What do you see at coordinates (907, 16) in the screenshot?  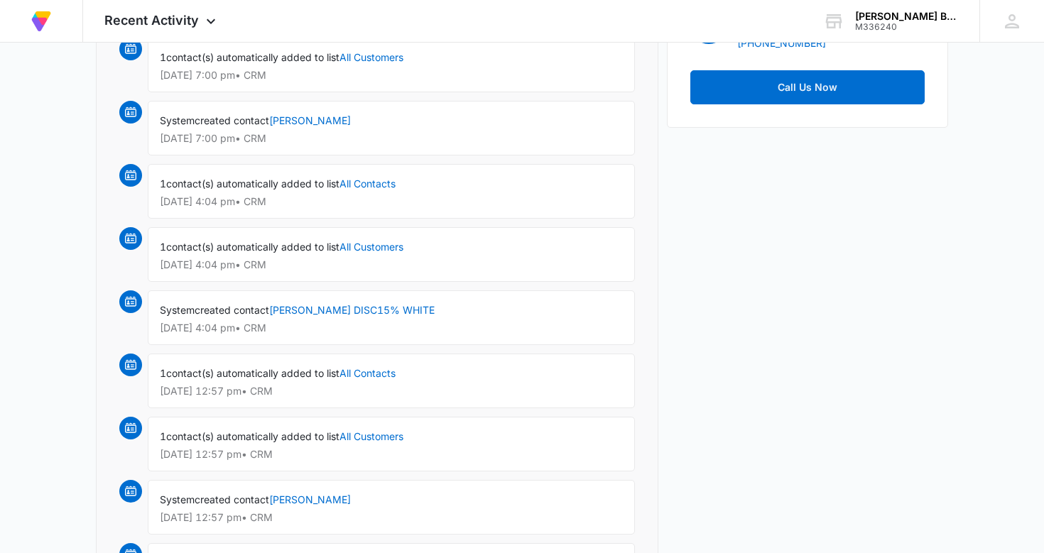 I see `div: account name` at bounding box center [907, 16].